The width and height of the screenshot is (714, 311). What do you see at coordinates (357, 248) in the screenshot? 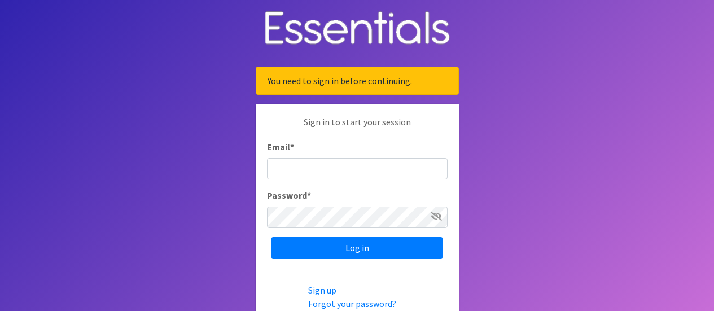
I see `input: Log in` at bounding box center [357, 248].